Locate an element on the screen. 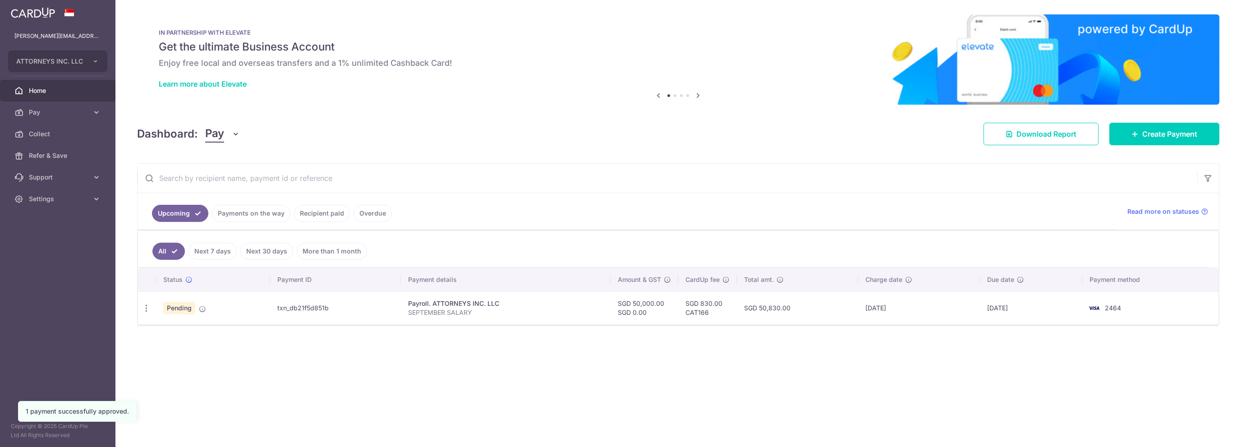 The width and height of the screenshot is (1241, 447). span: Refer & Save is located at coordinates (59, 156).